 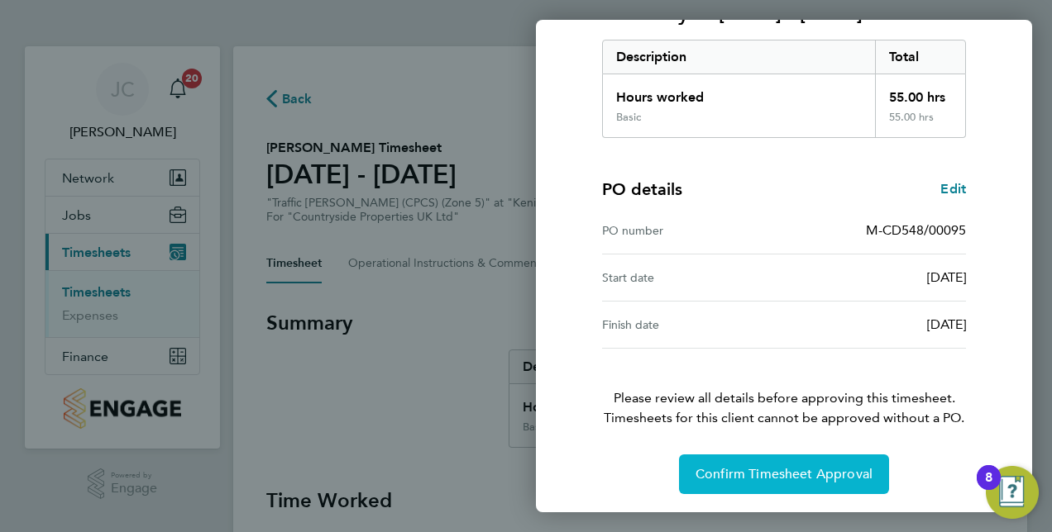 I want to click on h4: PO details, so click(x=642, y=189).